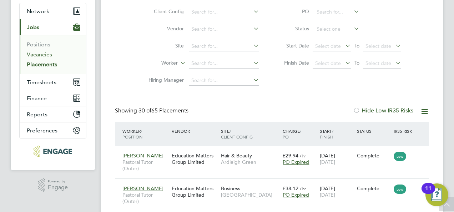 The image size is (454, 212). Describe the element at coordinates (53, 185) in the screenshot. I see `a: Powered byEngage` at that location.